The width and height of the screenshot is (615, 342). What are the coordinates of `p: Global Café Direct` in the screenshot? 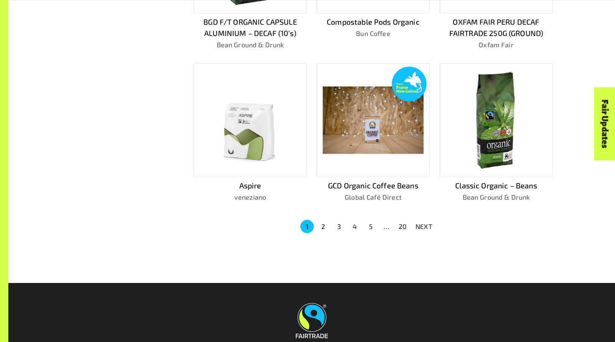 It's located at (373, 197).